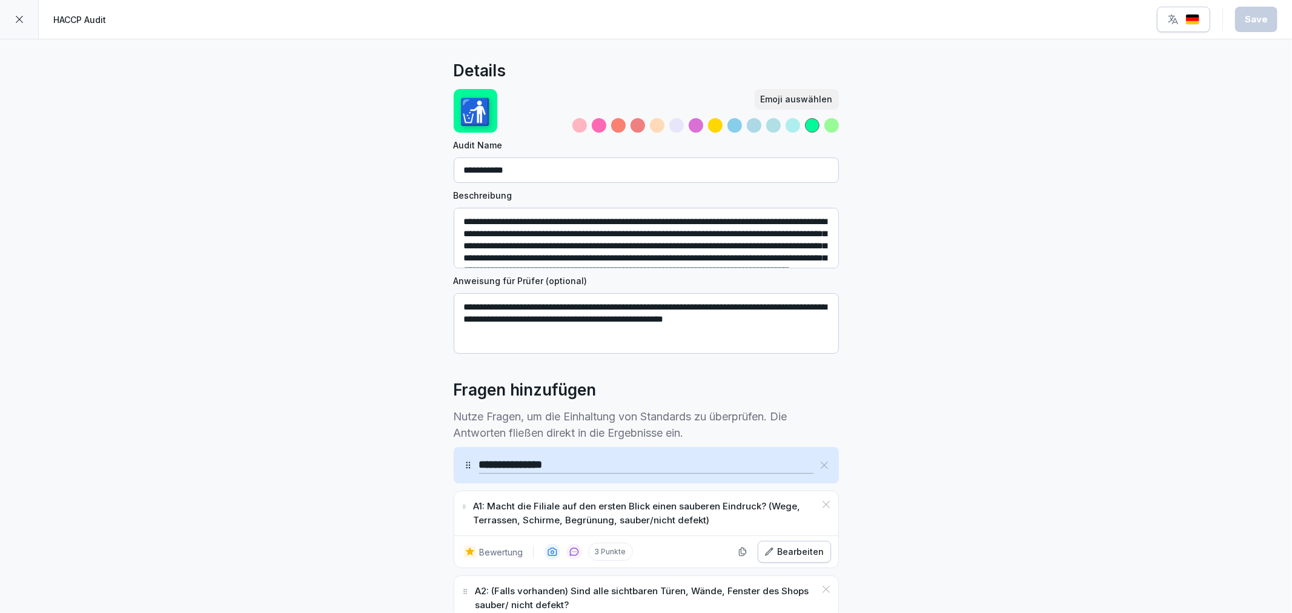 The height and width of the screenshot is (613, 1292). What do you see at coordinates (646, 281) in the screenshot?
I see `label: Anweisung für Prüfer (optional)` at bounding box center [646, 281].